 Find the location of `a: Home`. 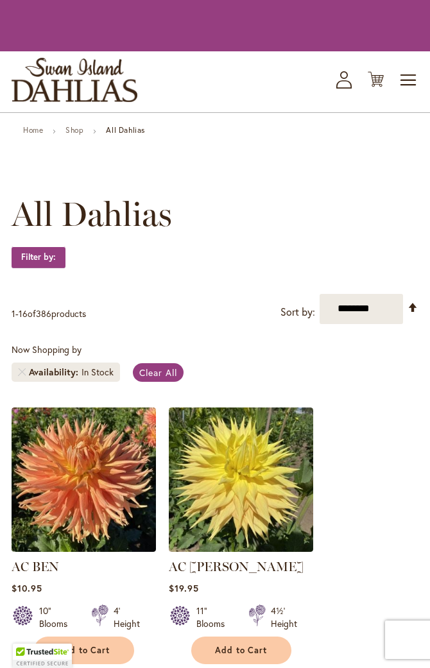

a: Home is located at coordinates (33, 130).